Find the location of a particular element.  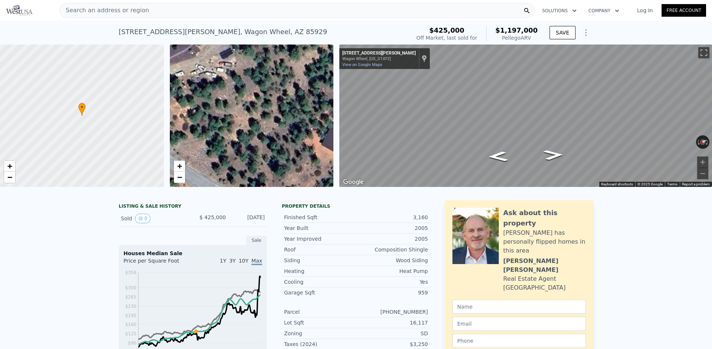

tspan: $195 is located at coordinates (131, 316).